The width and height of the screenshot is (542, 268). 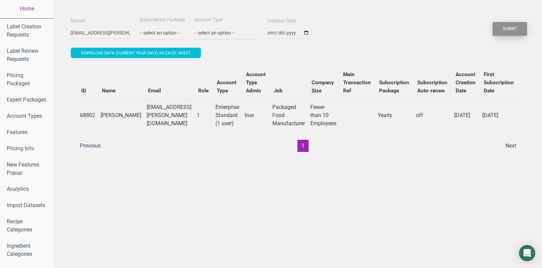 What do you see at coordinates (298, 146) in the screenshot?
I see `div: Page navigation example` at bounding box center [298, 146].